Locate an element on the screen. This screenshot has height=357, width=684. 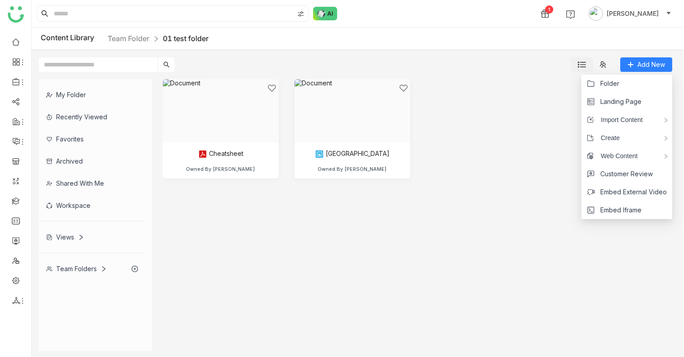
img: ask-buddy-normal.svg is located at coordinates (325, 14).